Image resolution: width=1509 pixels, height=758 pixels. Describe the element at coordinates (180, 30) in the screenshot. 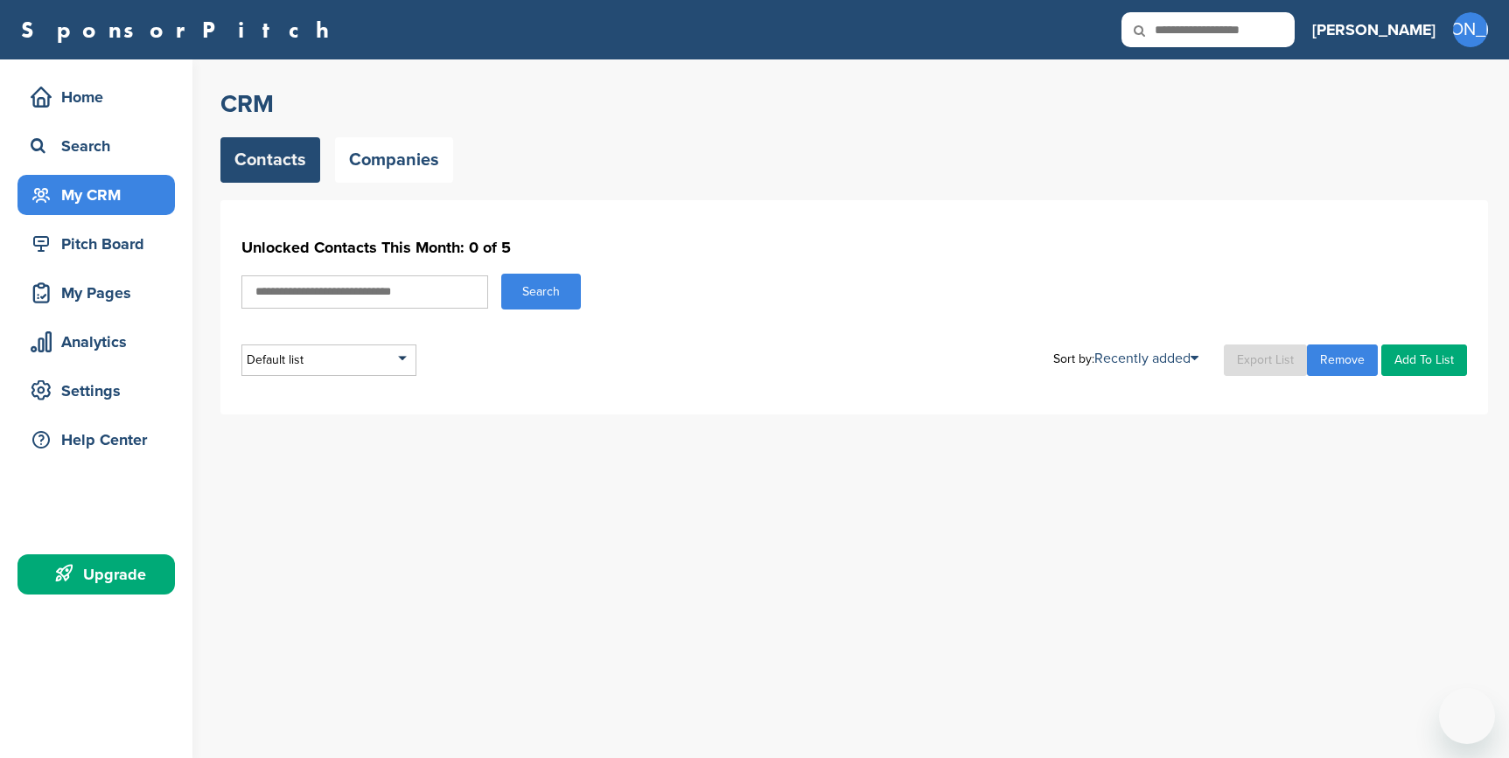

I see `a: SponsorPitch` at that location.